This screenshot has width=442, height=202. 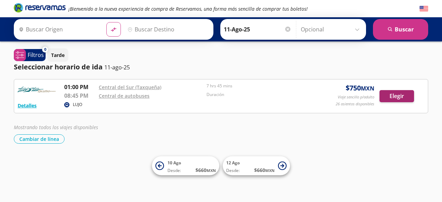 What do you see at coordinates (167, 29) in the screenshot?
I see `input: Buscar Destino` at bounding box center [167, 29].